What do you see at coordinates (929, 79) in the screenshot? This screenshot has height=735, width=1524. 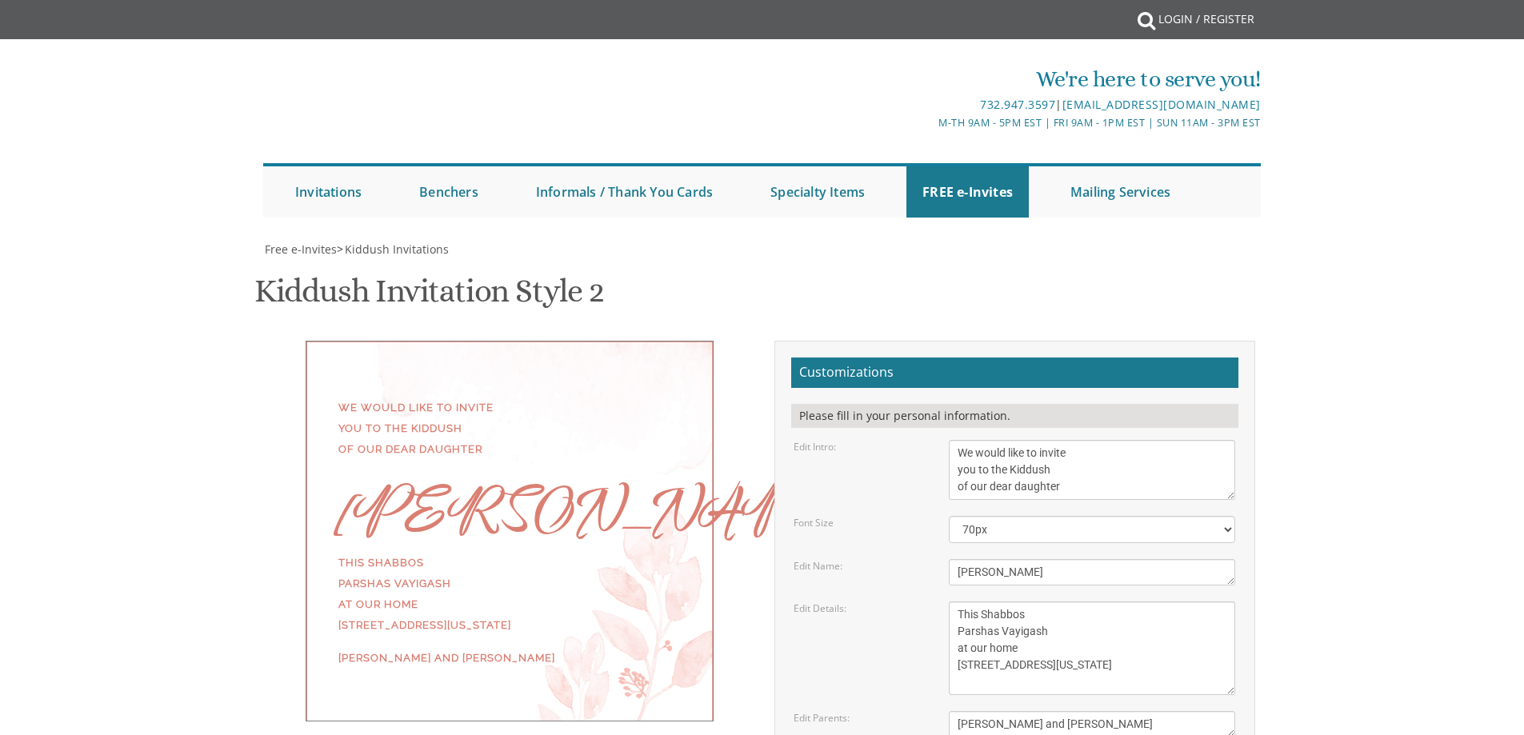 I see `div: We're here to serve you!` at bounding box center [929, 79].